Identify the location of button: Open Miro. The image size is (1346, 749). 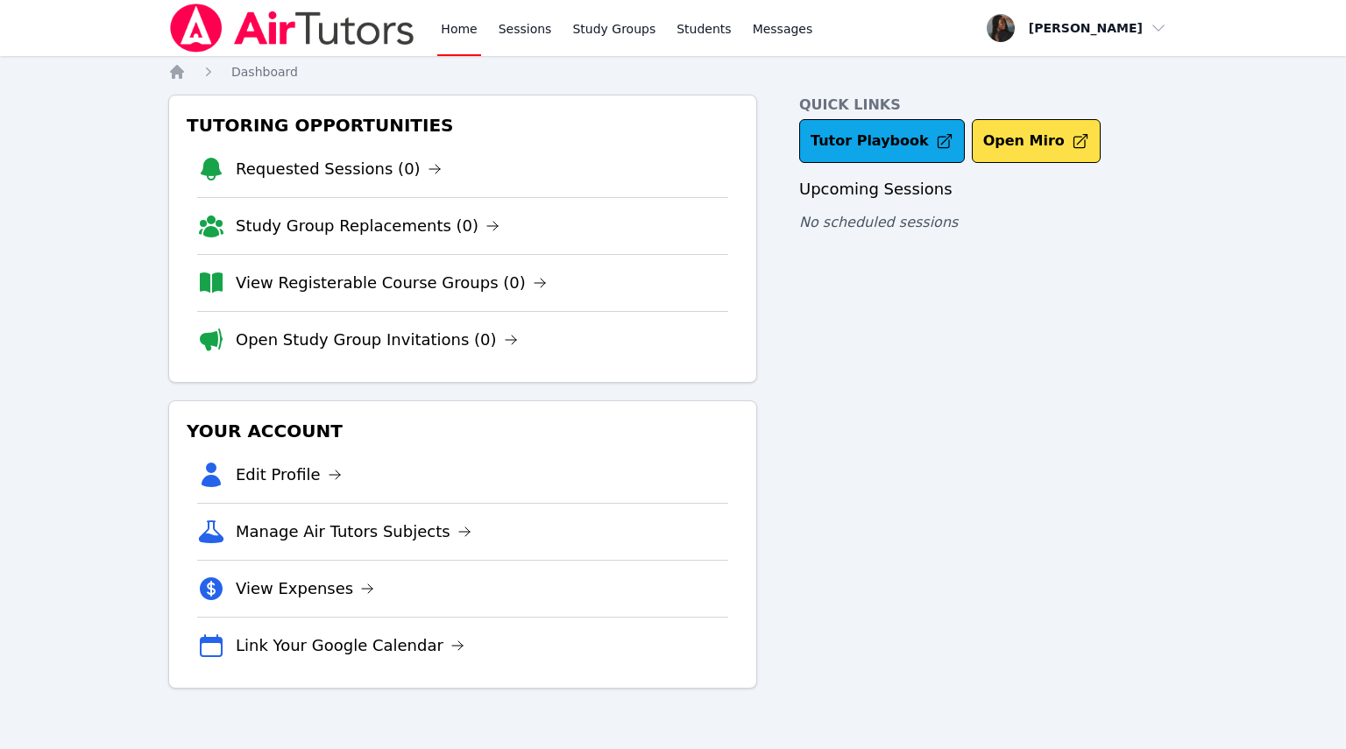
(1036, 141).